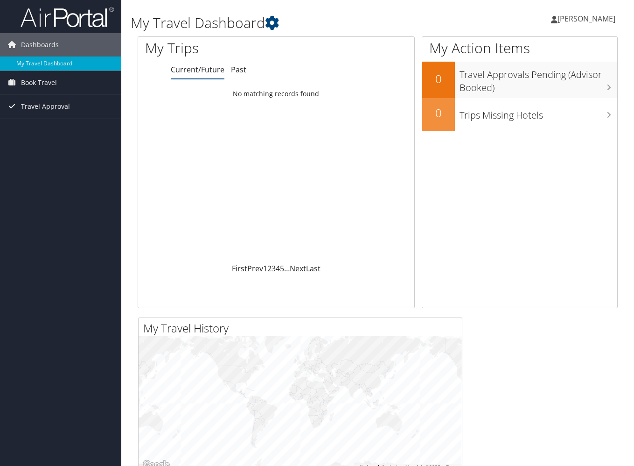 The height and width of the screenshot is (466, 634). I want to click on a: 5, so click(282, 268).